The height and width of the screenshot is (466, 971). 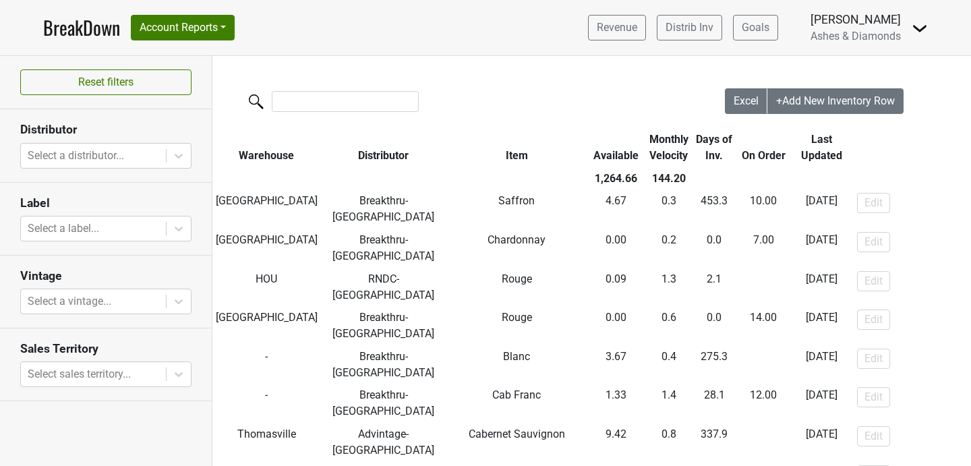 What do you see at coordinates (919, 28) in the screenshot?
I see `img: Dropdown Menu` at bounding box center [919, 28].